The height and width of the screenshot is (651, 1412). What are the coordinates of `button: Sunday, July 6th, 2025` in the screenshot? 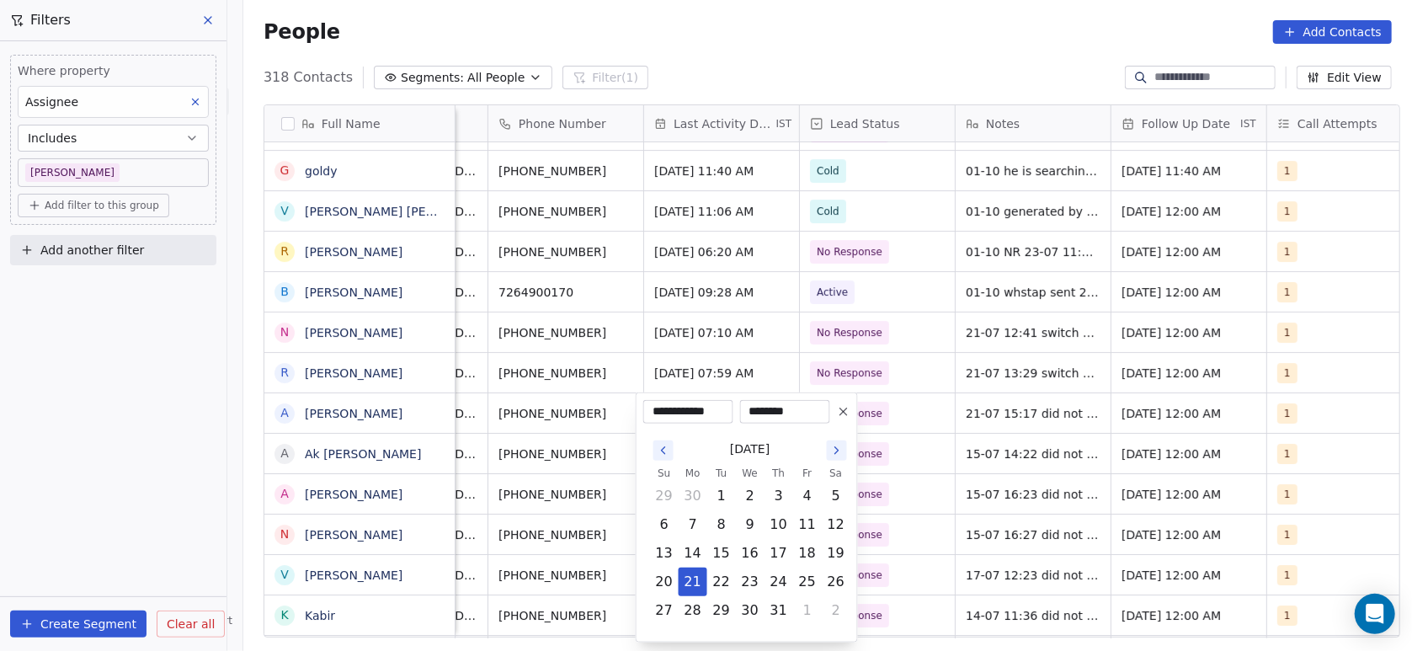 It's located at (665, 525).